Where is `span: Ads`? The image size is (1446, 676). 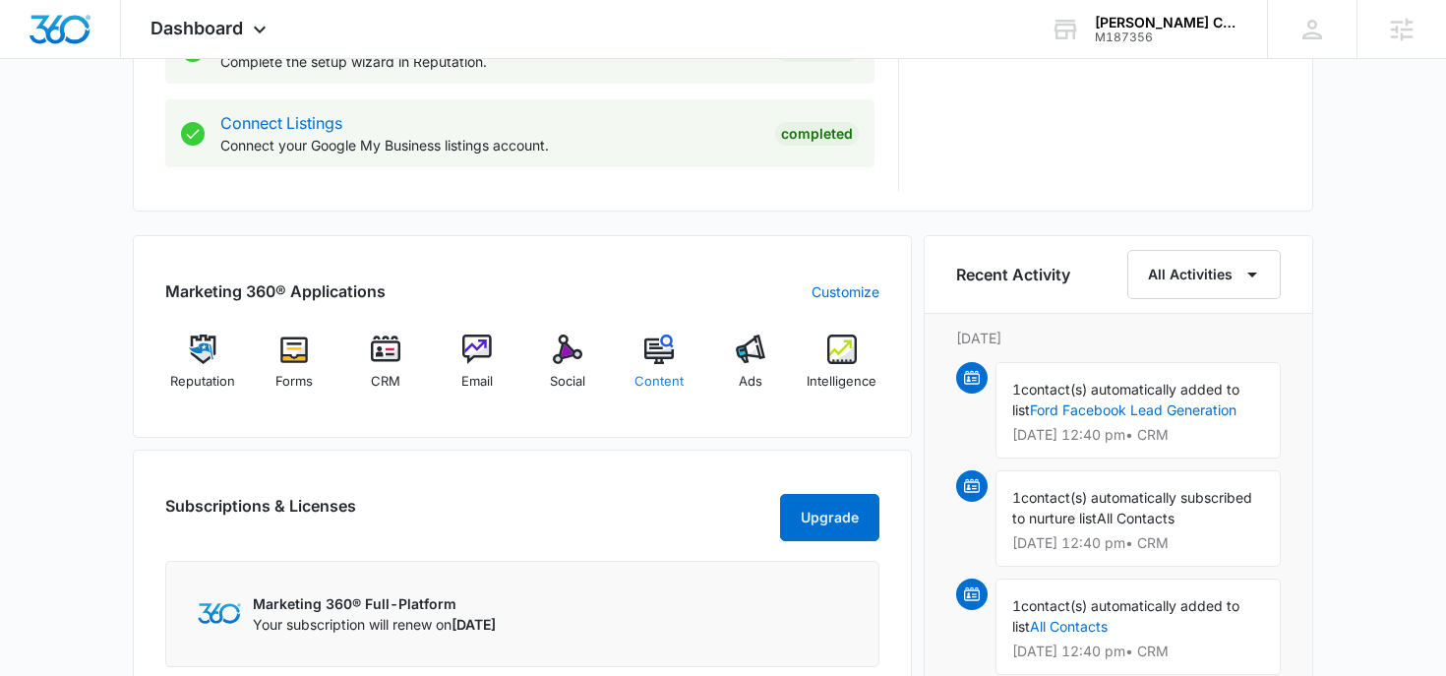 span: Ads is located at coordinates (750, 382).